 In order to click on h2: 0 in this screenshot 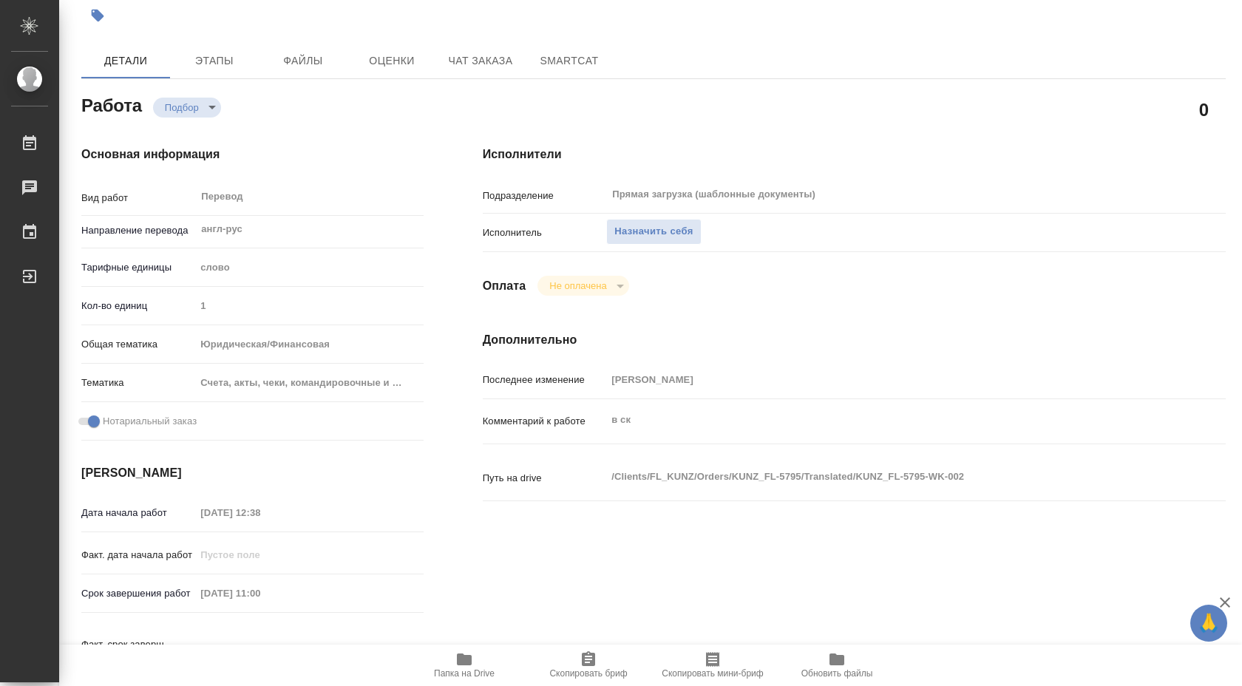, I will do `click(1204, 109)`.